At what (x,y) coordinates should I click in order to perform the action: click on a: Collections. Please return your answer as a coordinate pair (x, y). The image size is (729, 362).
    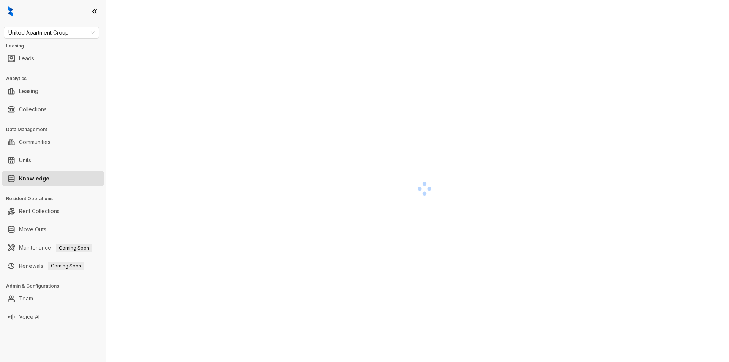
    Looking at the image, I should click on (33, 109).